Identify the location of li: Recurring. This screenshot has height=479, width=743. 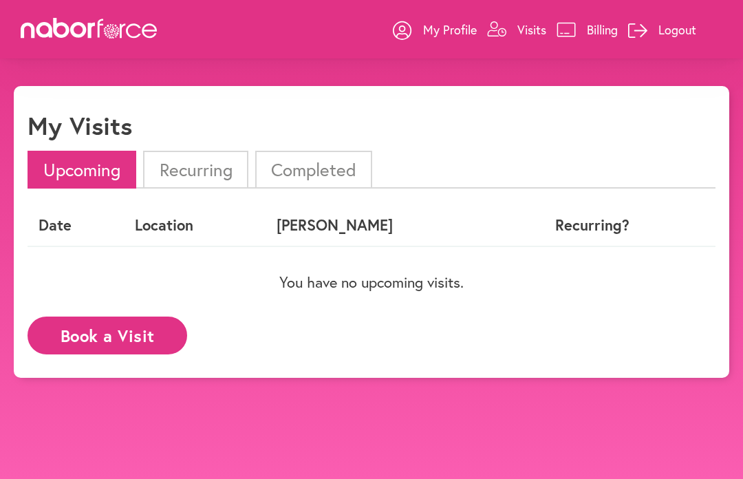
(195, 169).